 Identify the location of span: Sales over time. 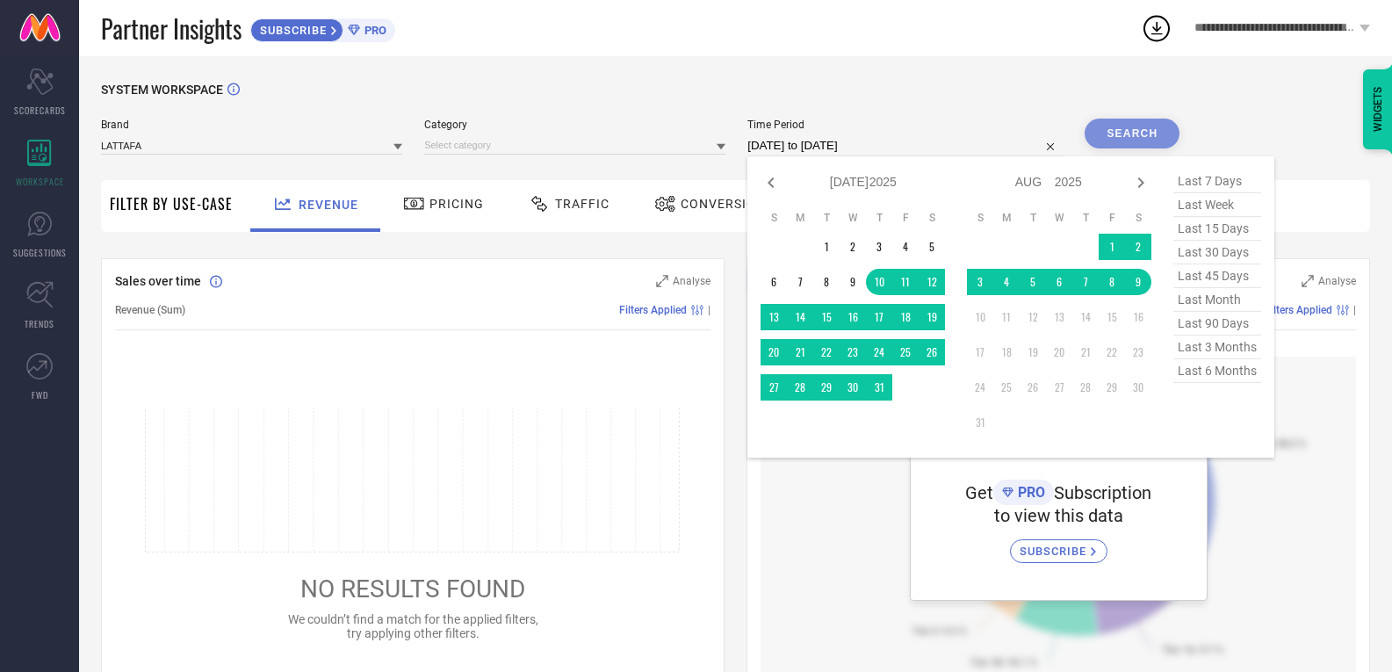
(158, 281).